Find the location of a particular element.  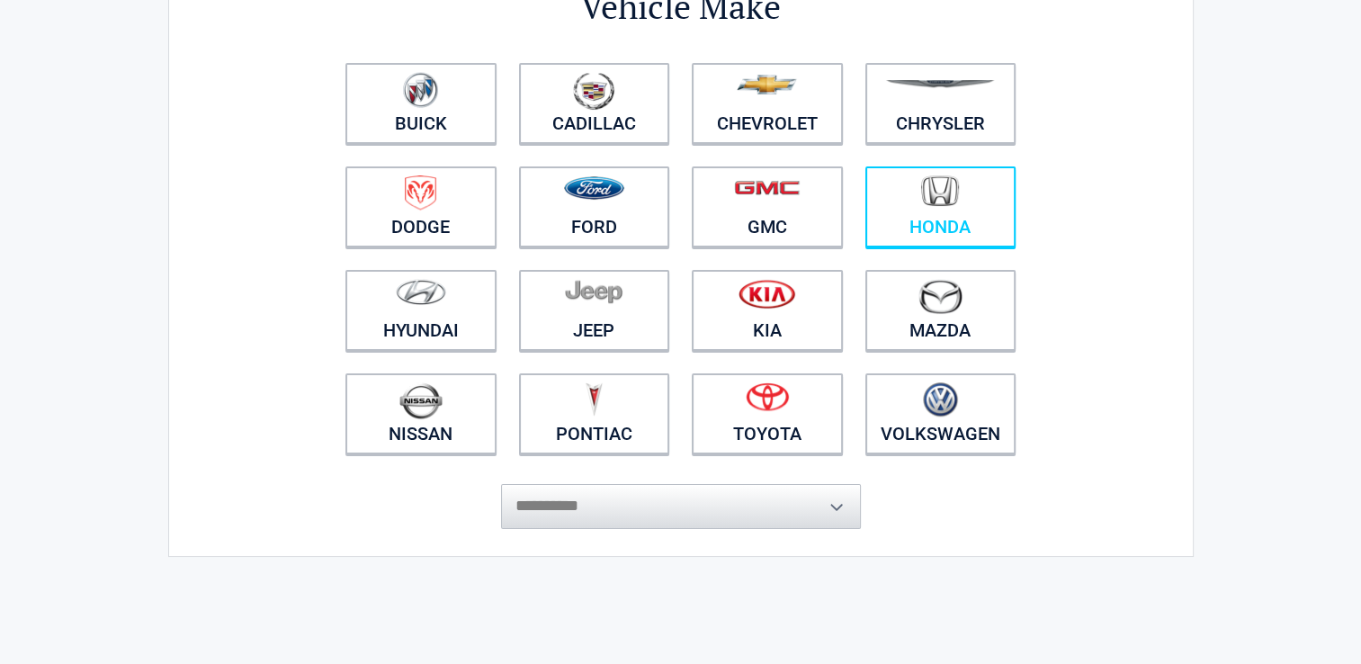

img: nissan is located at coordinates (421, 400).